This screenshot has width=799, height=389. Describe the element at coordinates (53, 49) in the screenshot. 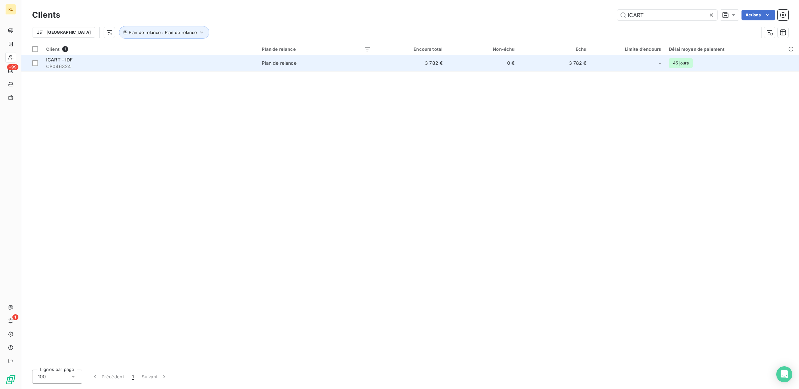

I see `span: Client` at that location.